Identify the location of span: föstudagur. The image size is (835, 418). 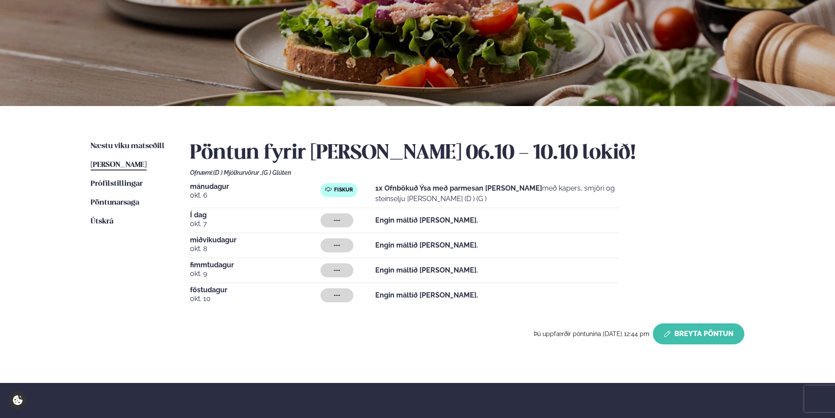
(255, 290).